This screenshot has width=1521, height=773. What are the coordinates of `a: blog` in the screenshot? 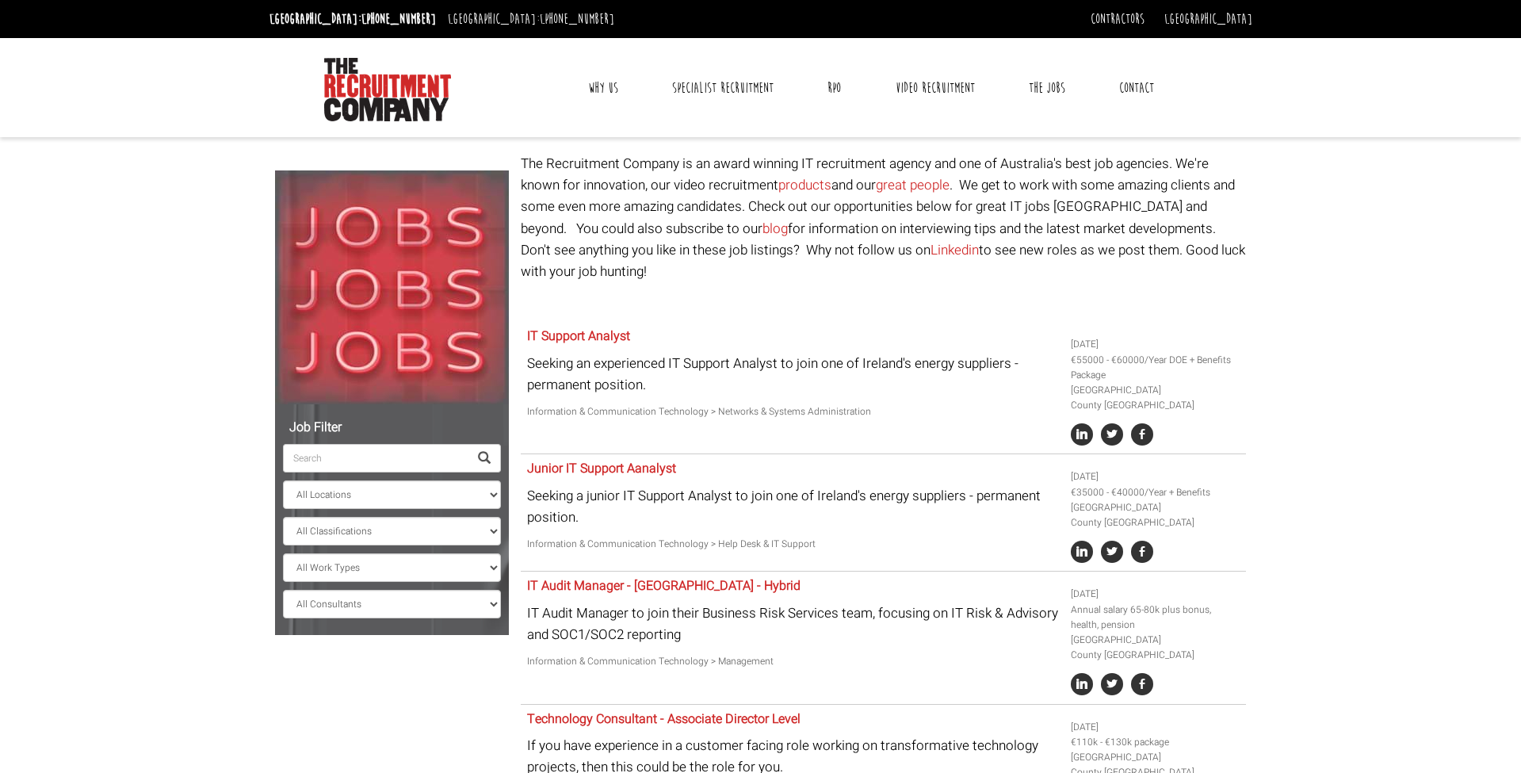 It's located at (775, 228).